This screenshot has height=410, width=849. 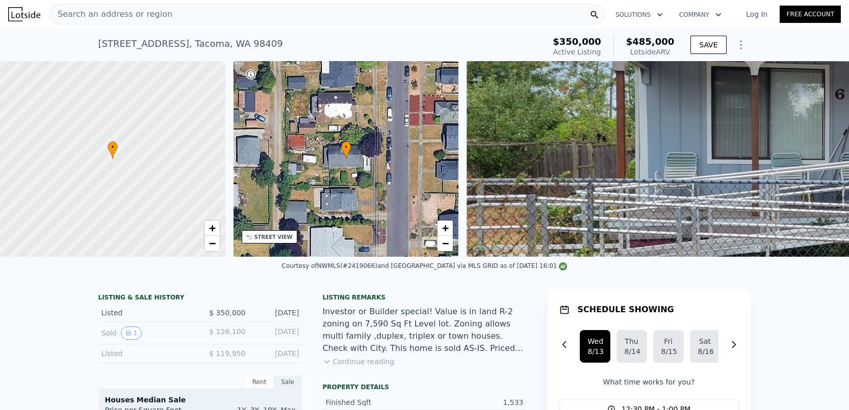 What do you see at coordinates (650, 41) in the screenshot?
I see `span: $485,000` at bounding box center [650, 41].